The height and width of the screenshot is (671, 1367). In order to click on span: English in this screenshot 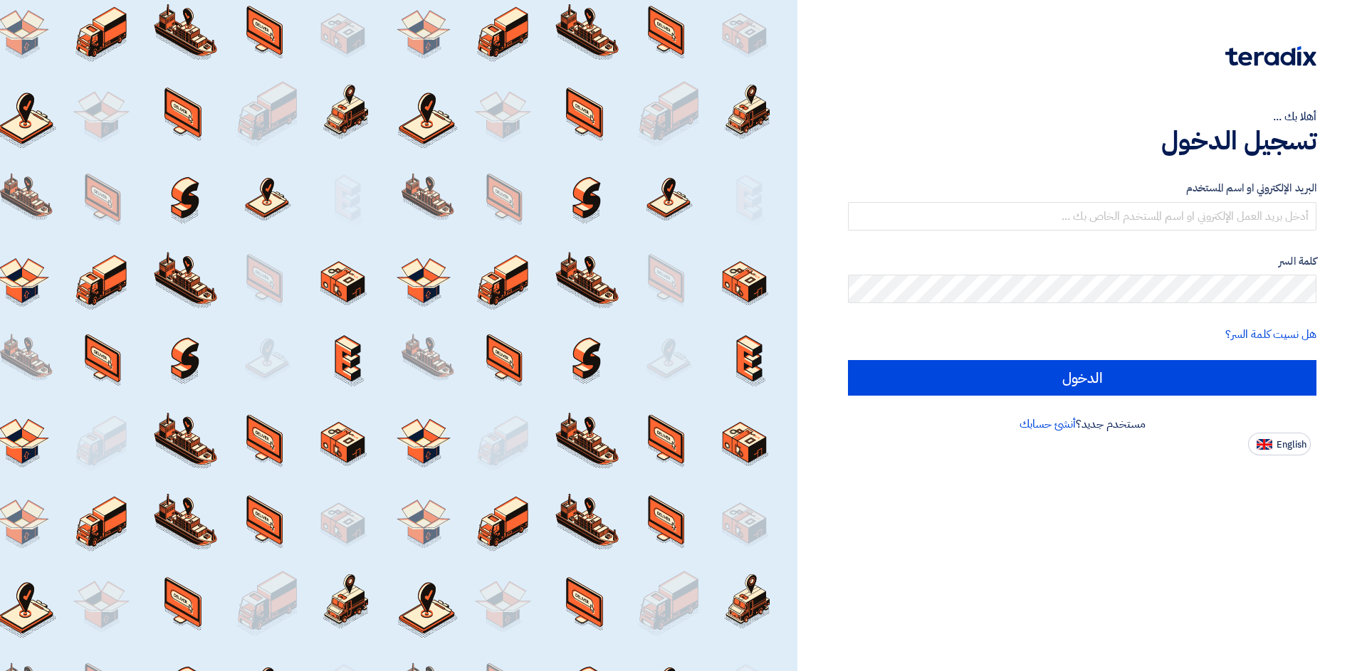, I will do `click(1291, 445)`.